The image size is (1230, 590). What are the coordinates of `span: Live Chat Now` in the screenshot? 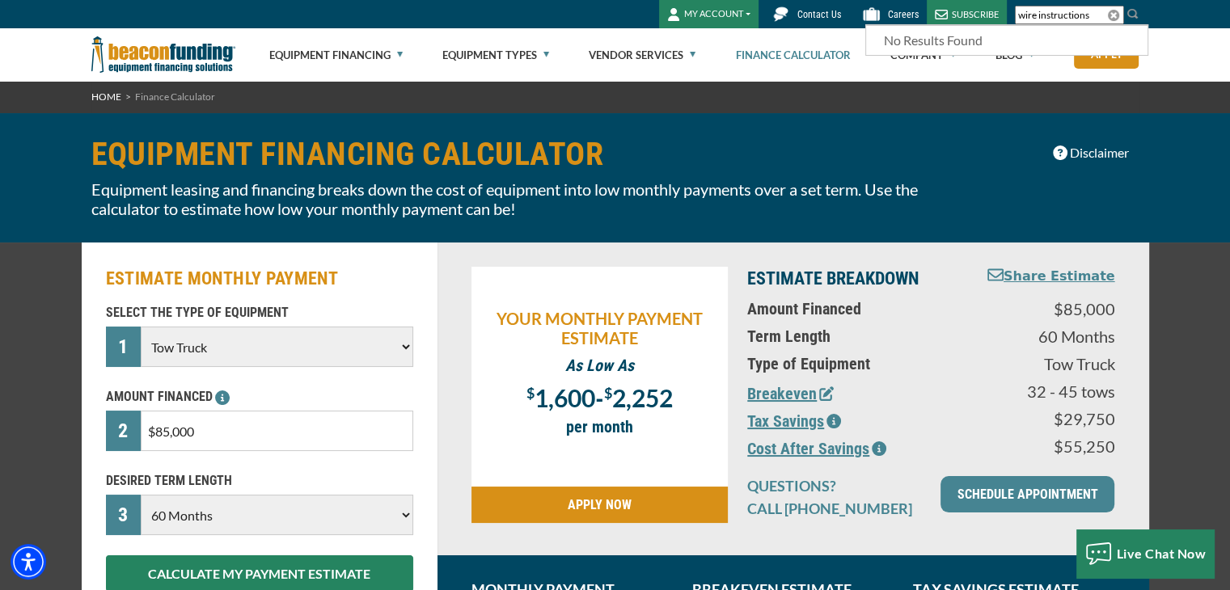 It's located at (1162, 553).